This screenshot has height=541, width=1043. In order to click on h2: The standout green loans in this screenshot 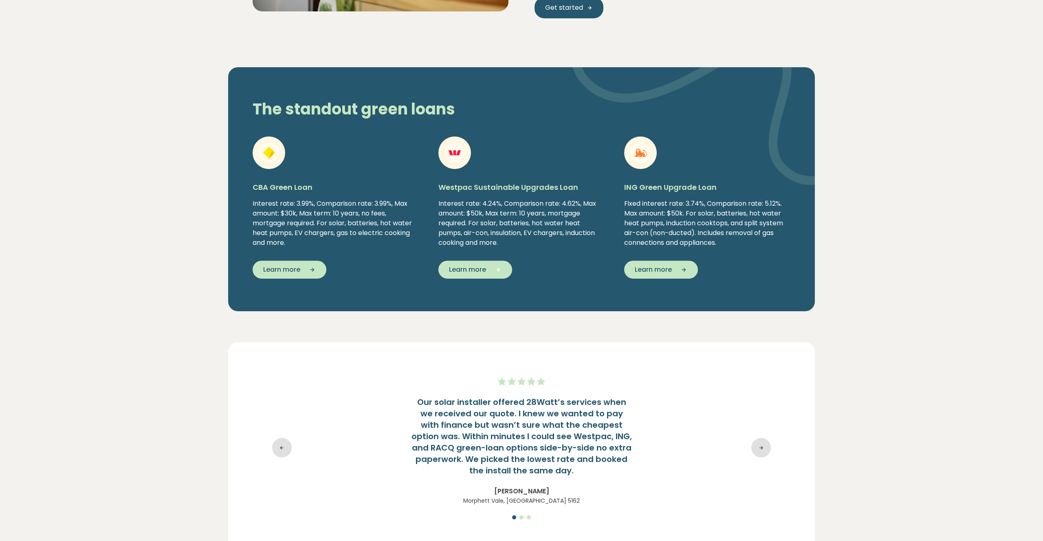, I will do `click(429, 109)`.